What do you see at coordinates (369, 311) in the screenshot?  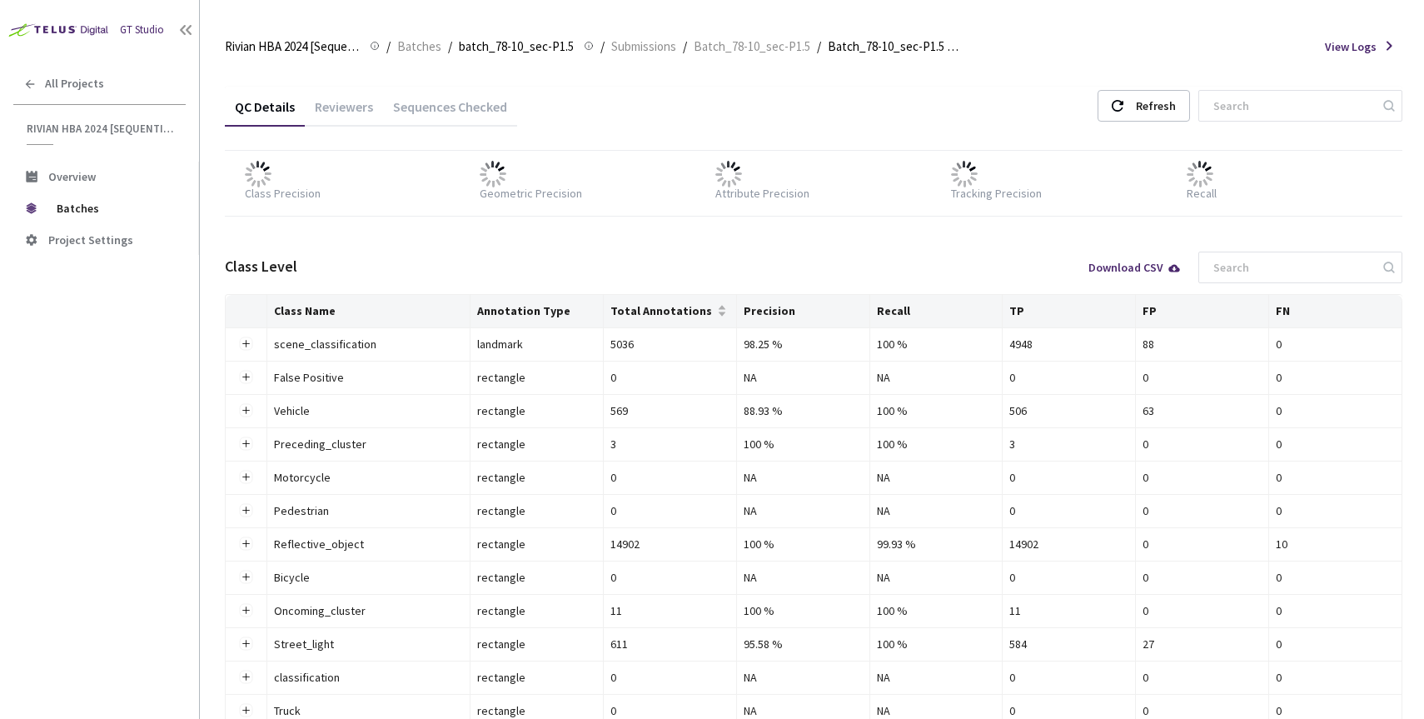 I see `th: Class Name` at bounding box center [369, 311].